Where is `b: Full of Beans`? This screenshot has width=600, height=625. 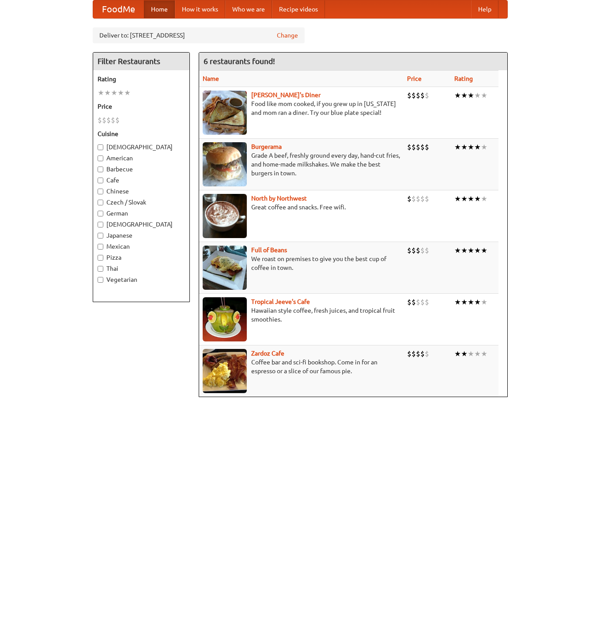 b: Full of Beans is located at coordinates (269, 250).